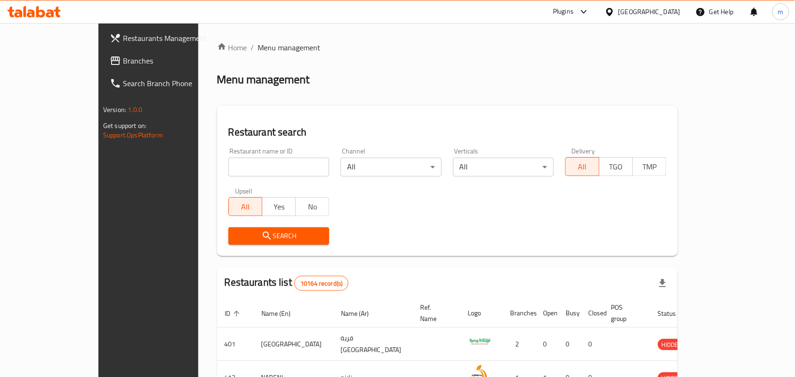 The width and height of the screenshot is (795, 377). What do you see at coordinates (321, 284) in the screenshot?
I see `div: Total records count` at bounding box center [321, 284].